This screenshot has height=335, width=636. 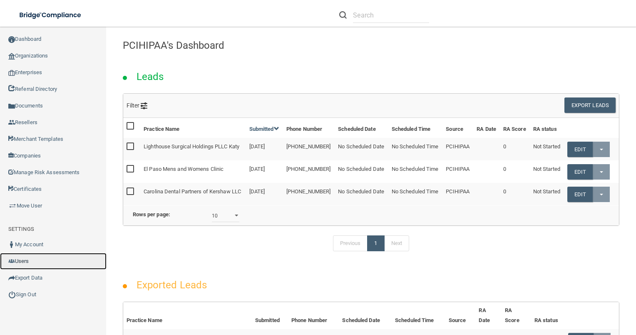 What do you see at coordinates (351, 243) in the screenshot?
I see `a: Previous` at bounding box center [351, 243].